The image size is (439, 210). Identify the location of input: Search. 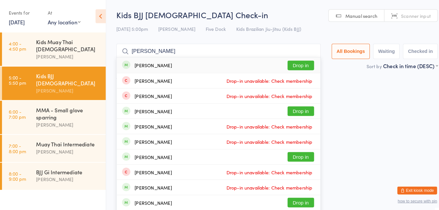
(214, 50).